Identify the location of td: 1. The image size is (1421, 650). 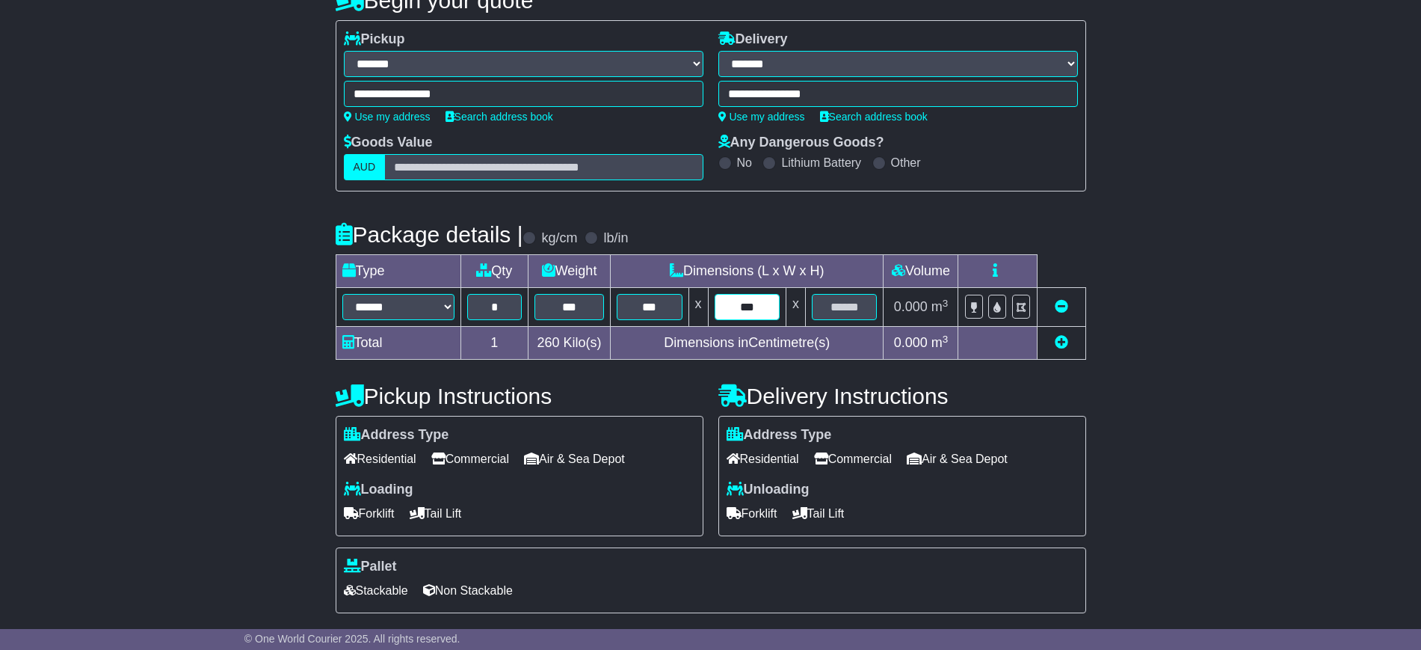
(494, 343).